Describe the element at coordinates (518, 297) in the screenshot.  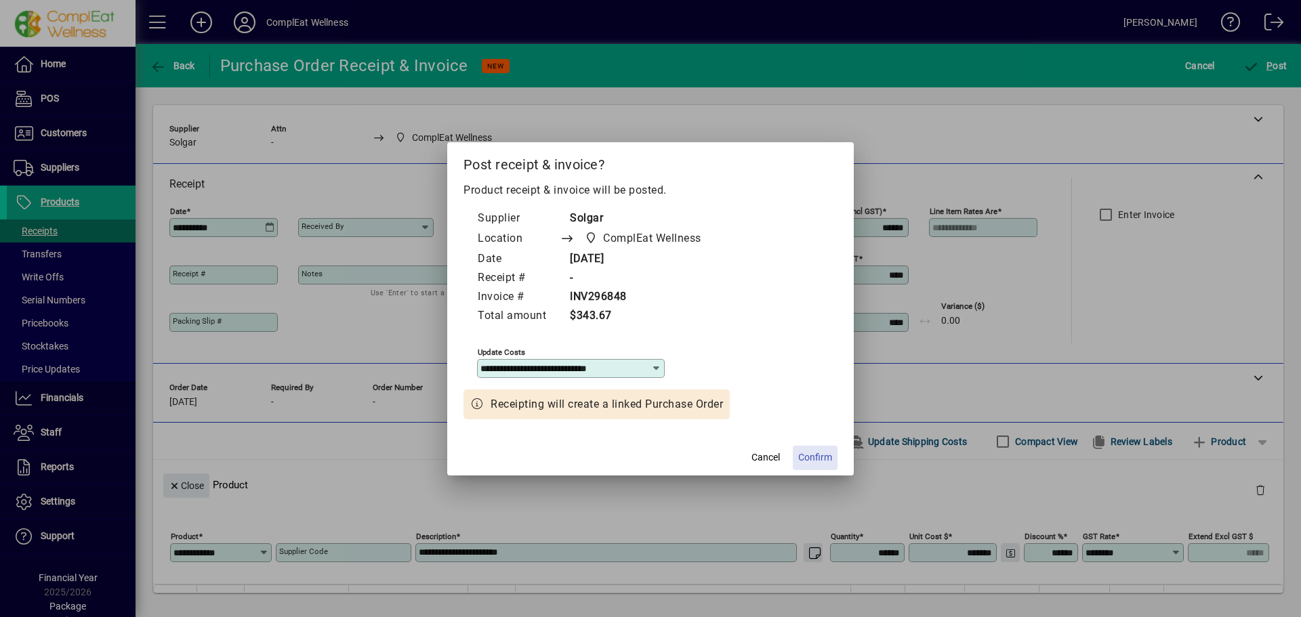
I see `td: Invoice #` at that location.